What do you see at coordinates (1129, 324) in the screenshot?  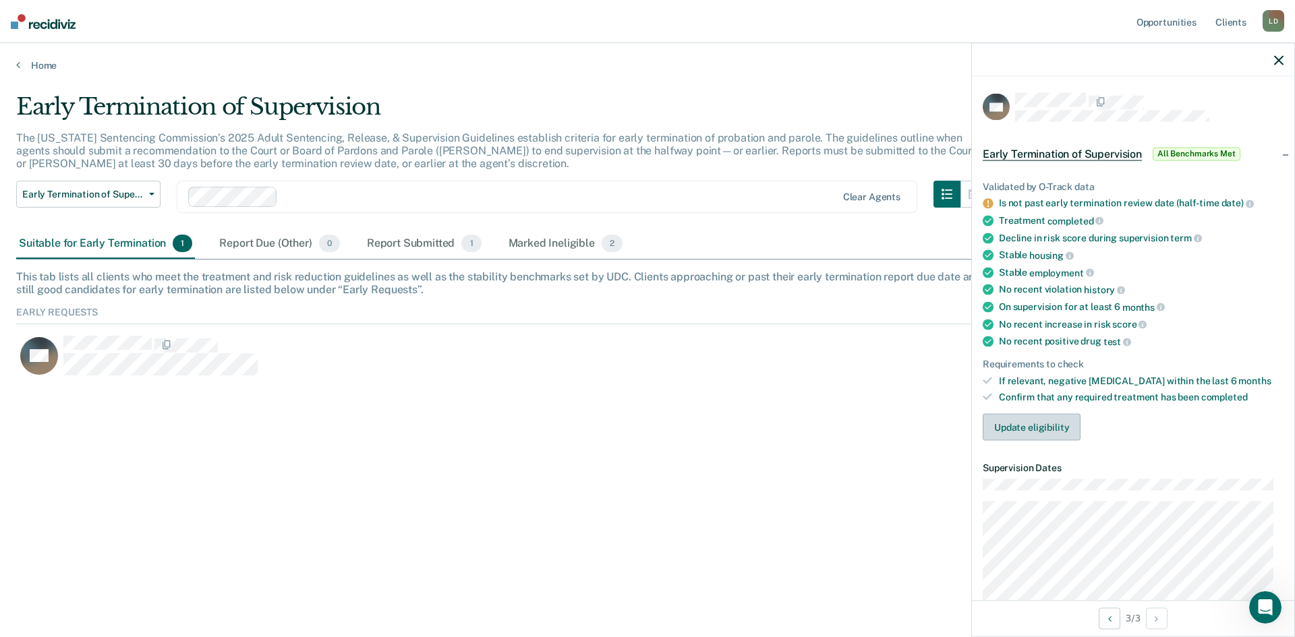 I see `span: score` at bounding box center [1129, 324].